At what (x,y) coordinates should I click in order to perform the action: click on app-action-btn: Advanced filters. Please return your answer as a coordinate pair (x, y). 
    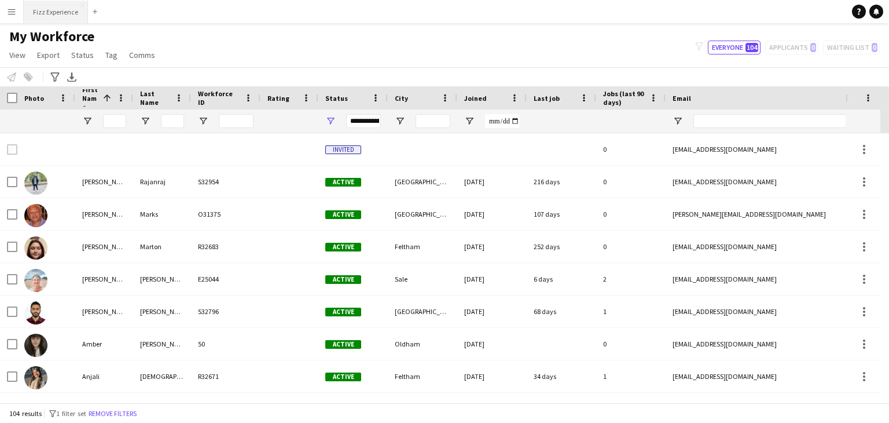
    Looking at the image, I should click on (55, 77).